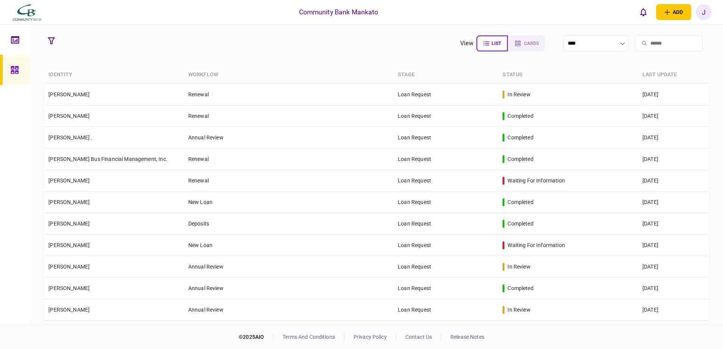 This screenshot has width=723, height=349. What do you see at coordinates (467, 43) in the screenshot?
I see `div: view` at bounding box center [467, 43].